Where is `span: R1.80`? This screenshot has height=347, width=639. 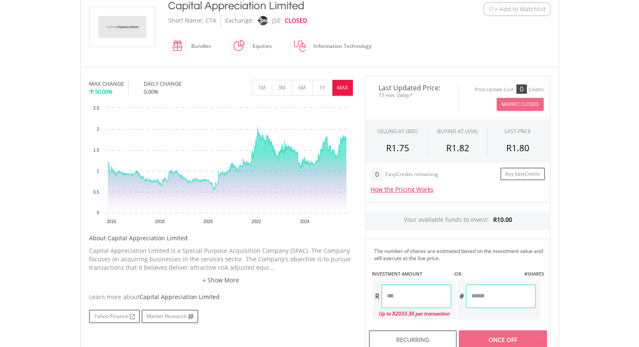
span: R1.80 is located at coordinates (518, 148).